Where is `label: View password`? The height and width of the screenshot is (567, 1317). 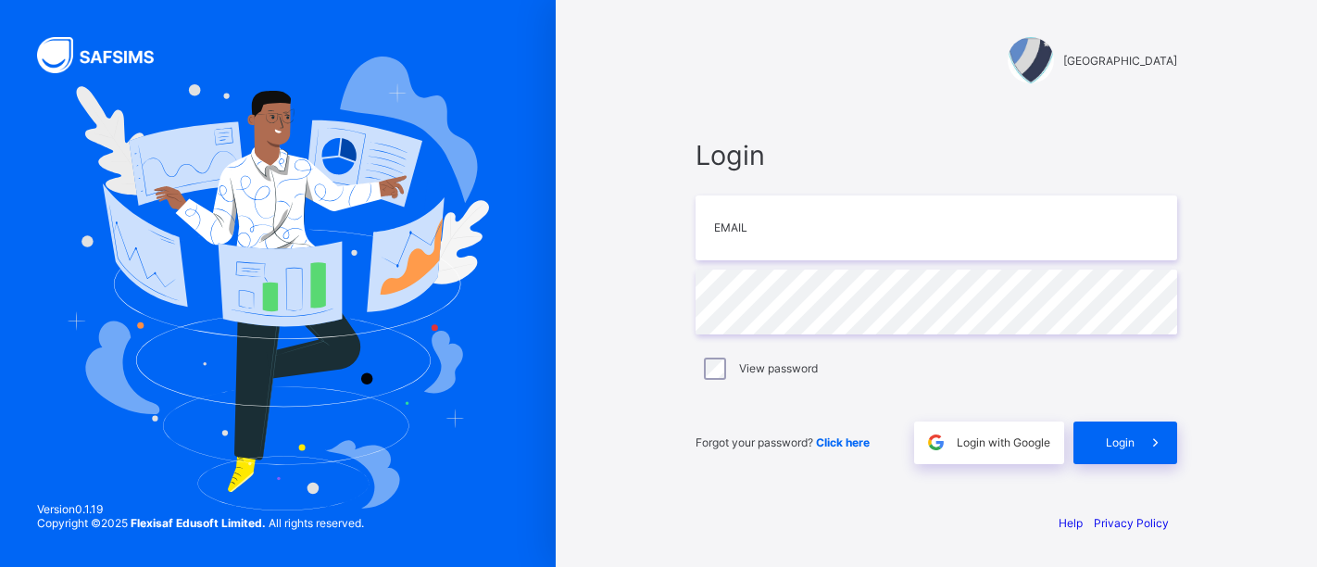 label: View password is located at coordinates (778, 368).